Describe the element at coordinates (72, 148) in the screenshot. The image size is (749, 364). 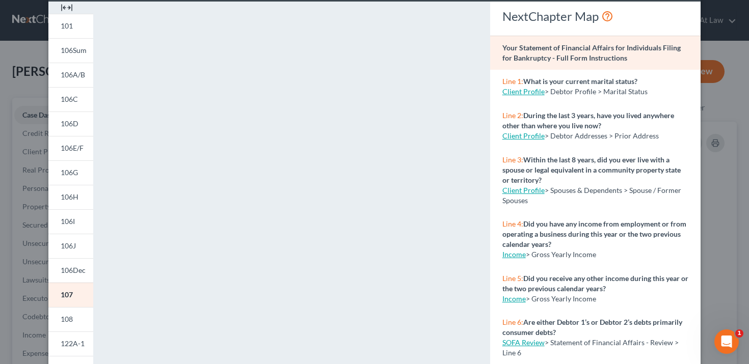
I see `span: 106E/F` at that location.